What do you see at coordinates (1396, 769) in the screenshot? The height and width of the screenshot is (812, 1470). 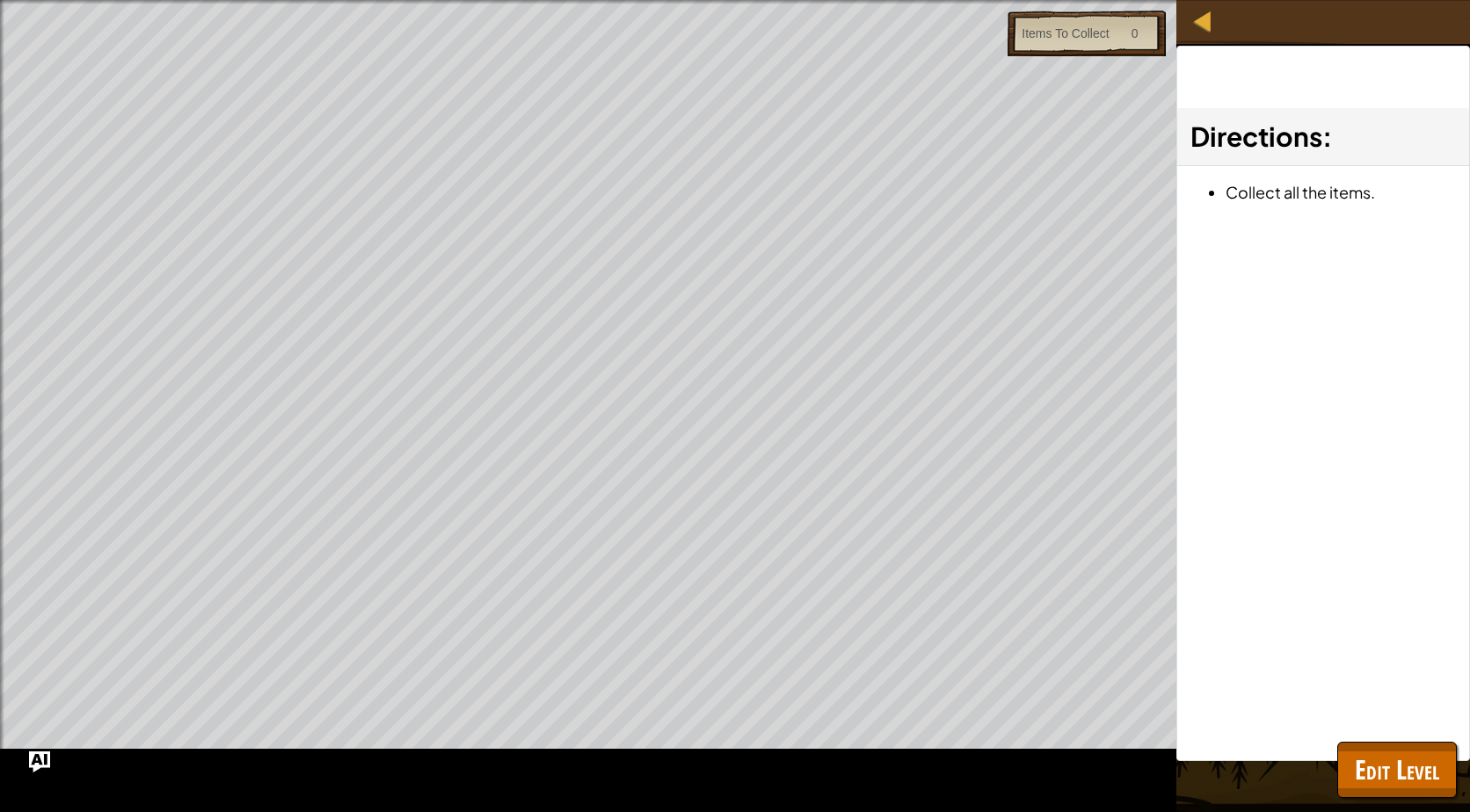 I see `button: Edit Level` at bounding box center [1396, 769].